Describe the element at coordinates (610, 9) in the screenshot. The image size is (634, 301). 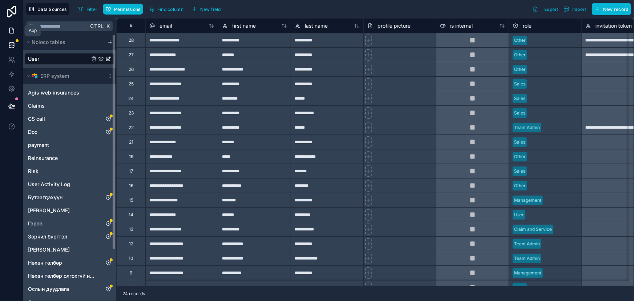
I see `a: New record` at that location.